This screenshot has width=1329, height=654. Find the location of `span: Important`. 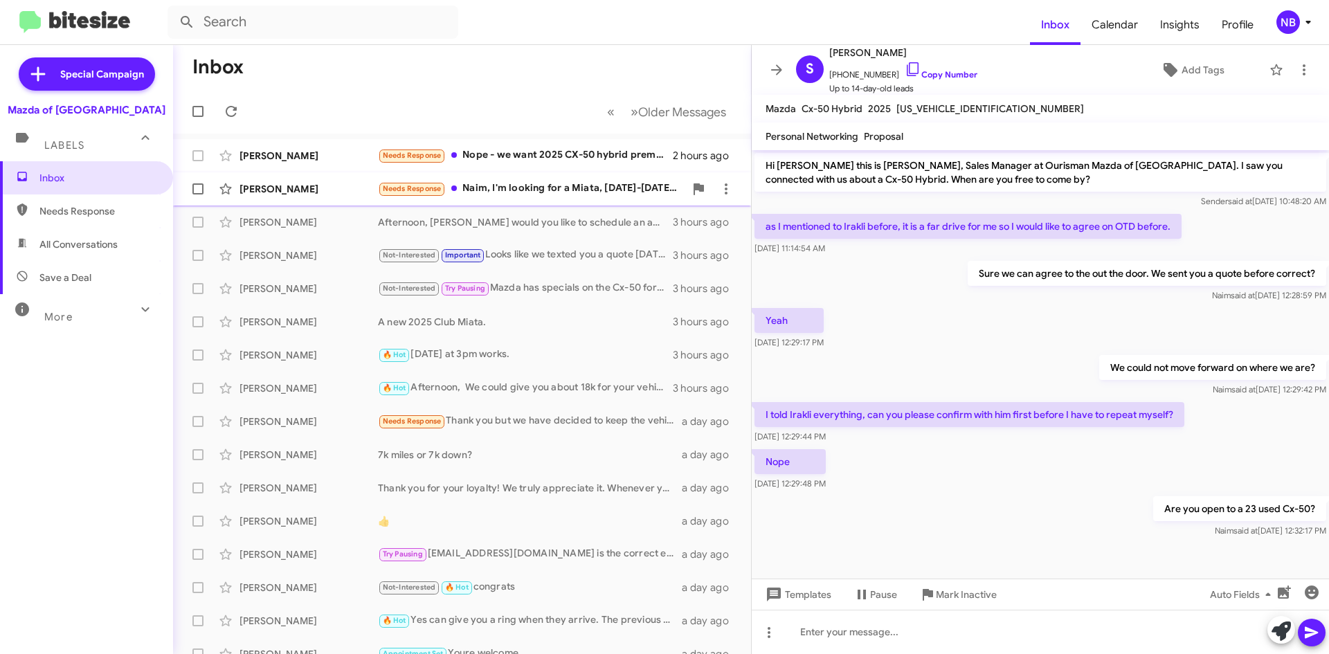

span: Important is located at coordinates (463, 255).